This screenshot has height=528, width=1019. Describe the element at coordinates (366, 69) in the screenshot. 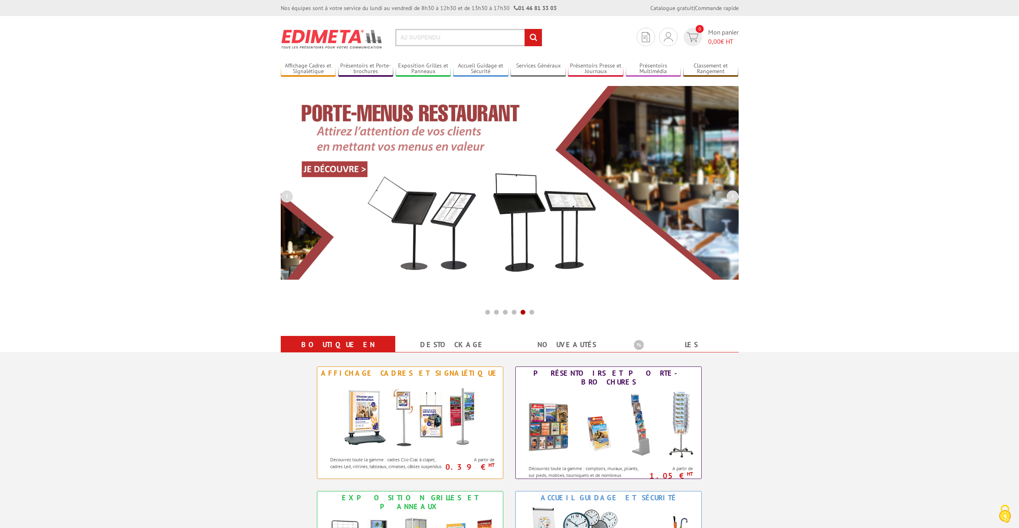

I see `a: Présentoirs et Porte-brochures` at that location.